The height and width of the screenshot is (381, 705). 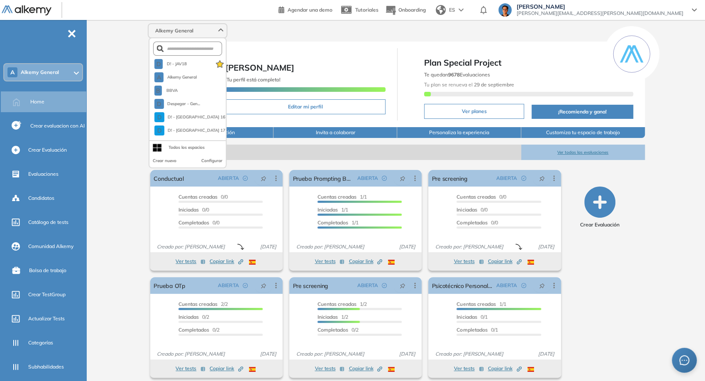 What do you see at coordinates (392, 369) in the screenshot?
I see `img: ESP` at bounding box center [392, 369].